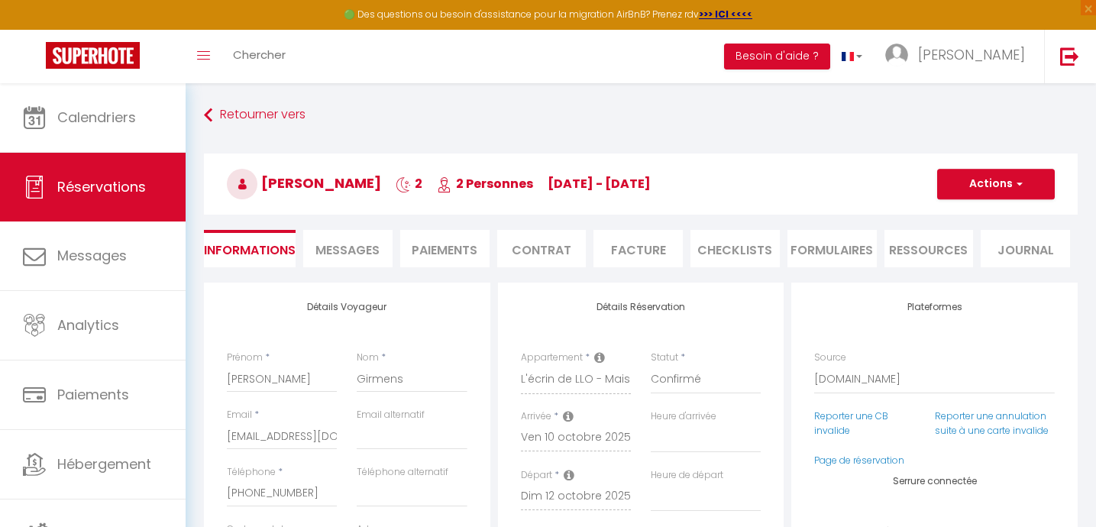 This screenshot has height=527, width=1096. I want to click on h4: Plateformes, so click(934, 307).